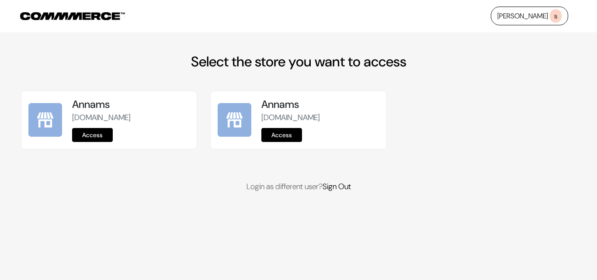 The image size is (597, 280). What do you see at coordinates (73, 16) in the screenshot?
I see `img: COMMMERCE` at bounding box center [73, 16].